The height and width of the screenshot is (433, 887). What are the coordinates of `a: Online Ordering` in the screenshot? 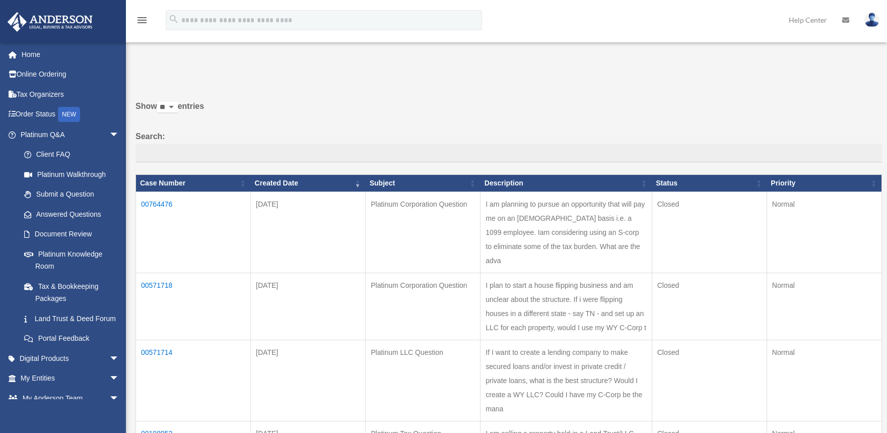 It's located at (70, 75).